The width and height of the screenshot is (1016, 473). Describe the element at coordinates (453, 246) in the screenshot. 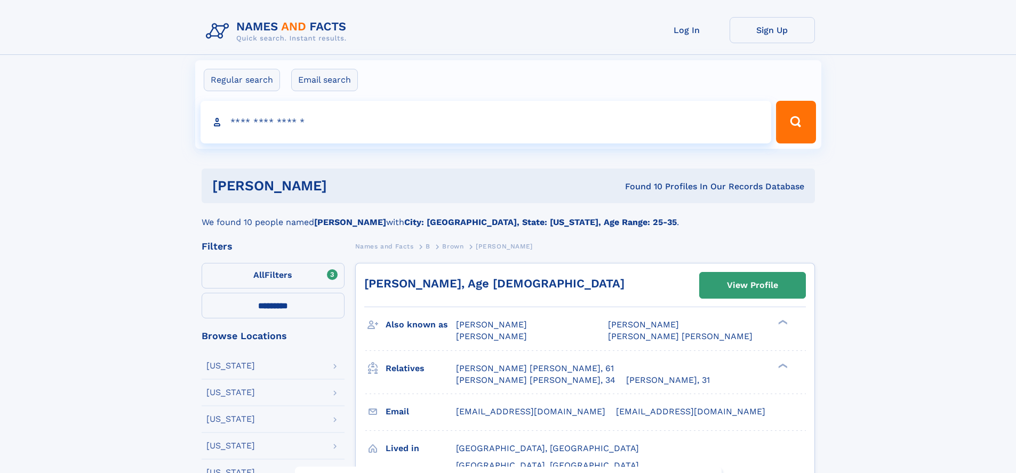

I see `a: Brown` at that location.